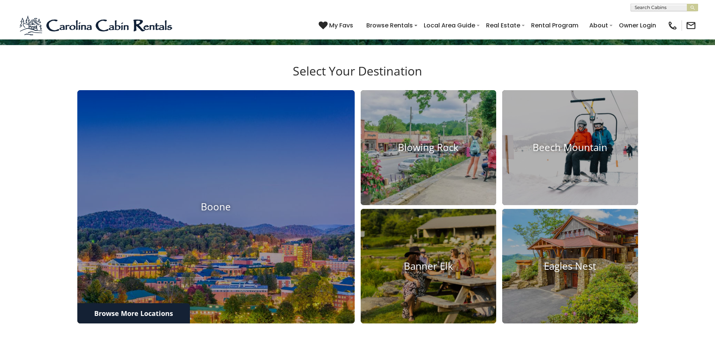 The width and height of the screenshot is (715, 358). What do you see at coordinates (691, 26) in the screenshot?
I see `img: mail-regular-black.png` at bounding box center [691, 26].